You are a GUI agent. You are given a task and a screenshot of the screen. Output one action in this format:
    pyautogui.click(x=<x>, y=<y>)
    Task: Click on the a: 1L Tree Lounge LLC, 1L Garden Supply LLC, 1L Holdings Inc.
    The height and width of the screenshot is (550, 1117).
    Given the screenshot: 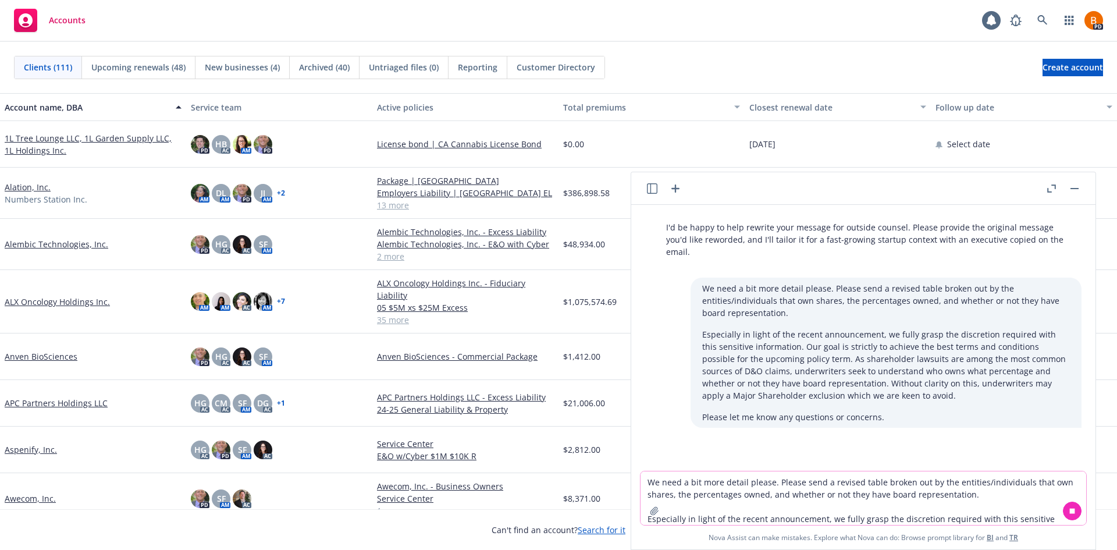 What is the action you would take?
    pyautogui.click(x=93, y=144)
    